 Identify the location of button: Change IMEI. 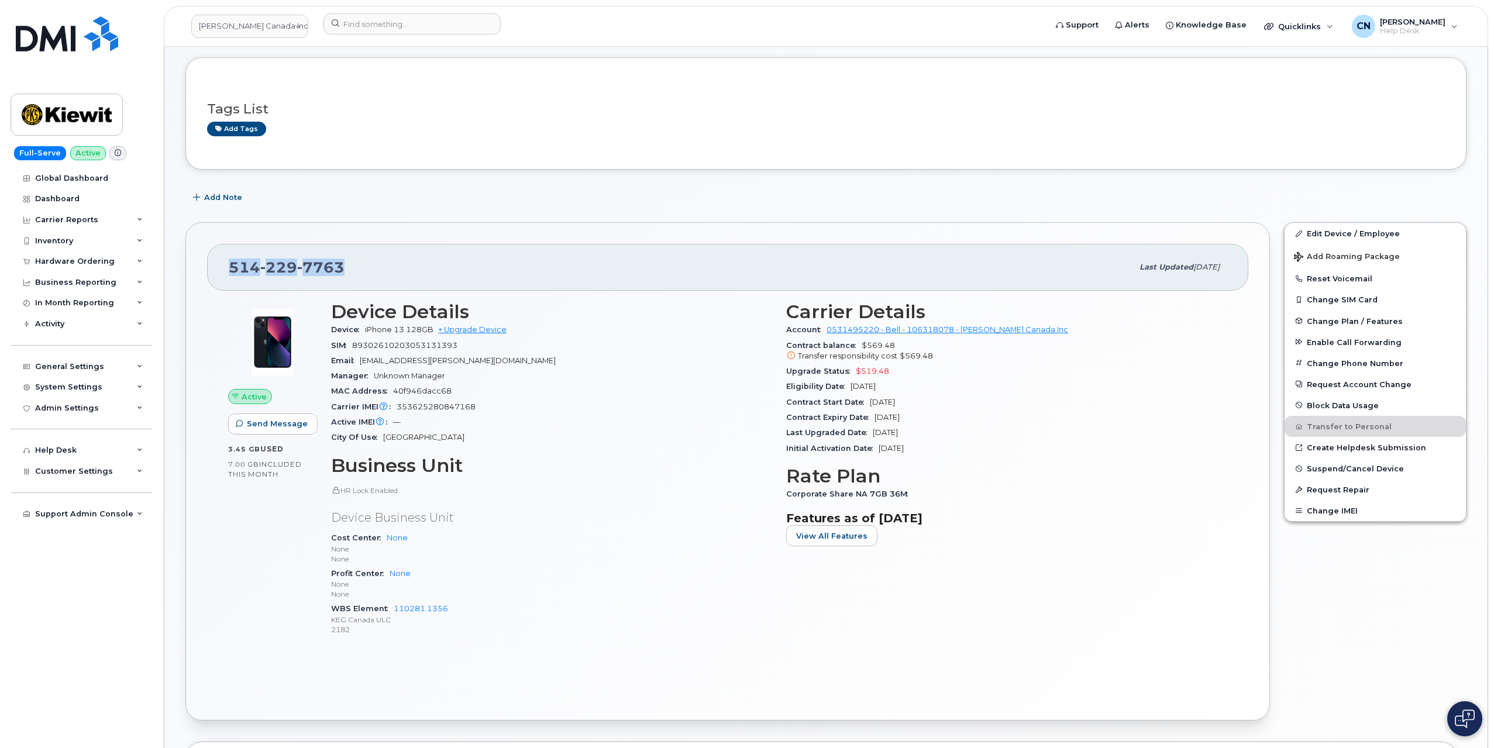
(1375, 511).